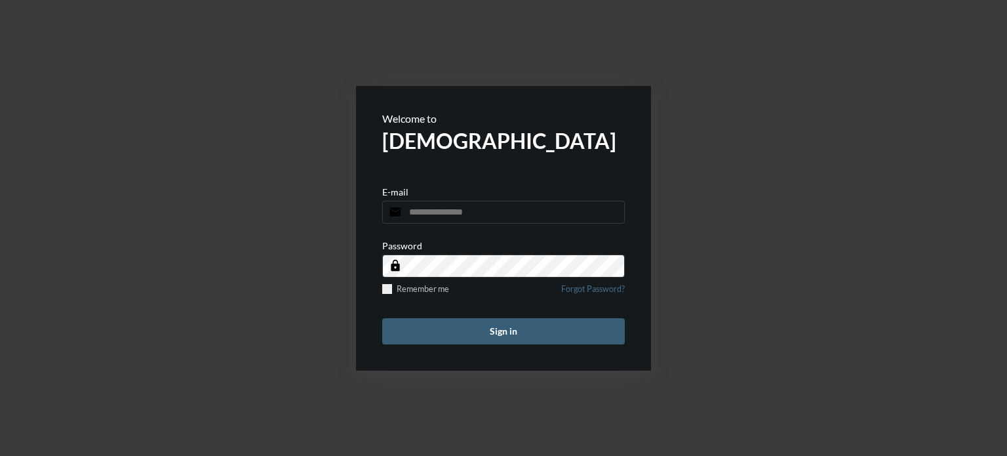 This screenshot has width=1007, height=456. What do you see at coordinates (504, 331) in the screenshot?
I see `button: Sign in` at bounding box center [504, 331].